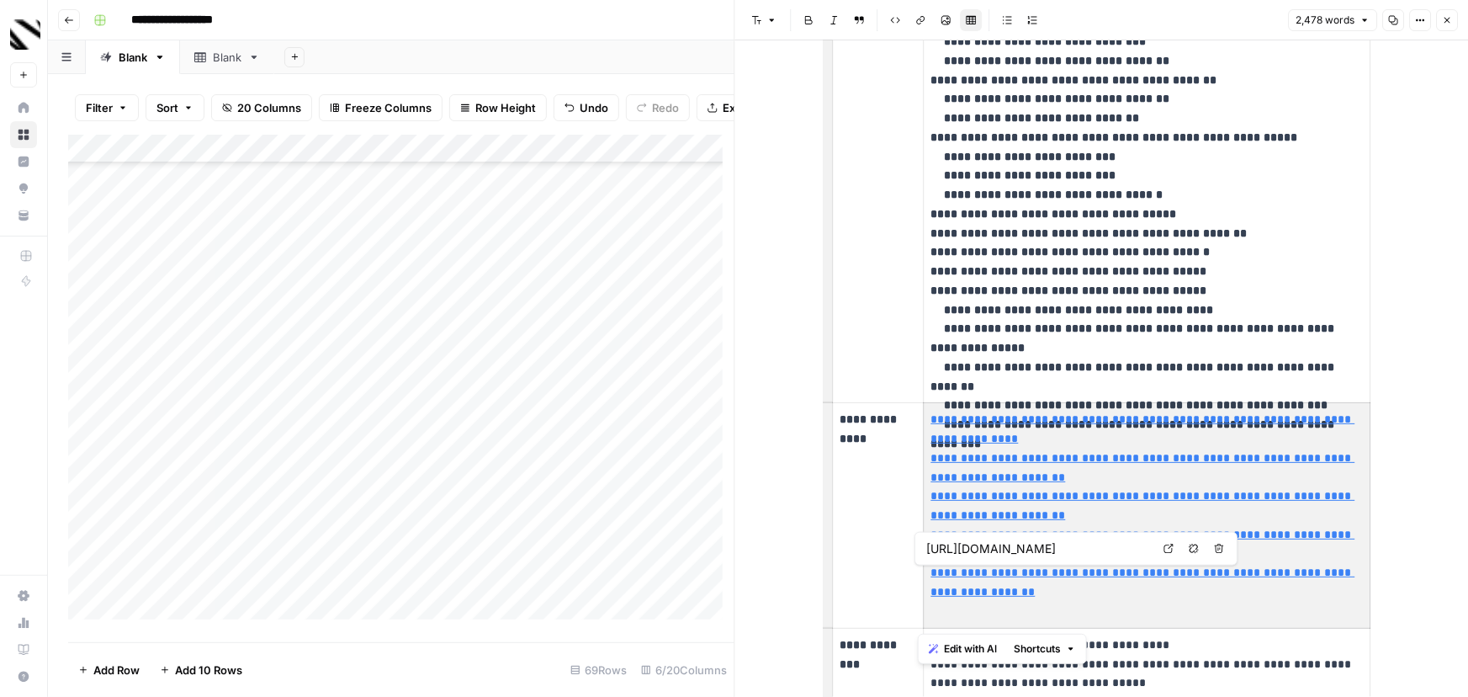 The height and width of the screenshot is (697, 1468). I want to click on div: 69 Rows, so click(599, 670).